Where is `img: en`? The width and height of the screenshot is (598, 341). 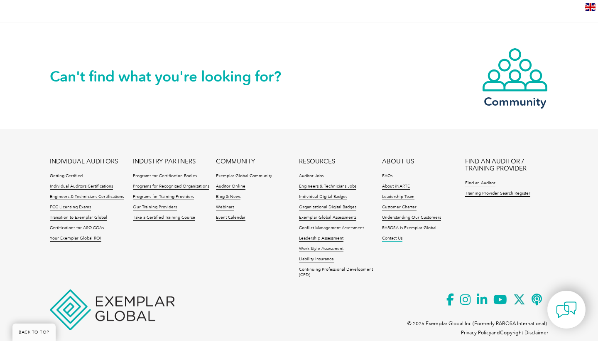
img: en is located at coordinates (590, 7).